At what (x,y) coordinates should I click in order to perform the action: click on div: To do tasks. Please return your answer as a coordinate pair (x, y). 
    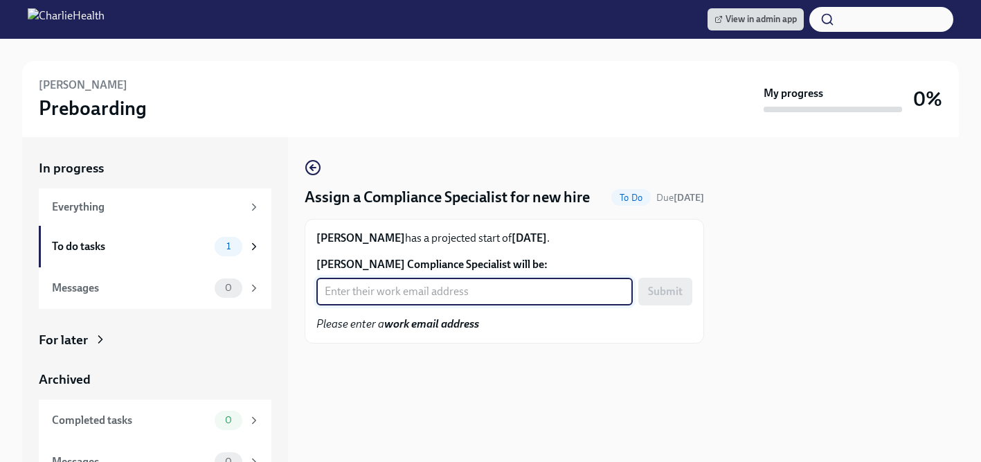
    Looking at the image, I should click on (130, 246).